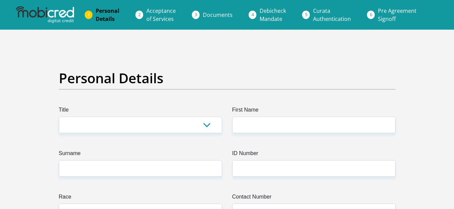  I want to click on label: Race, so click(140, 199).